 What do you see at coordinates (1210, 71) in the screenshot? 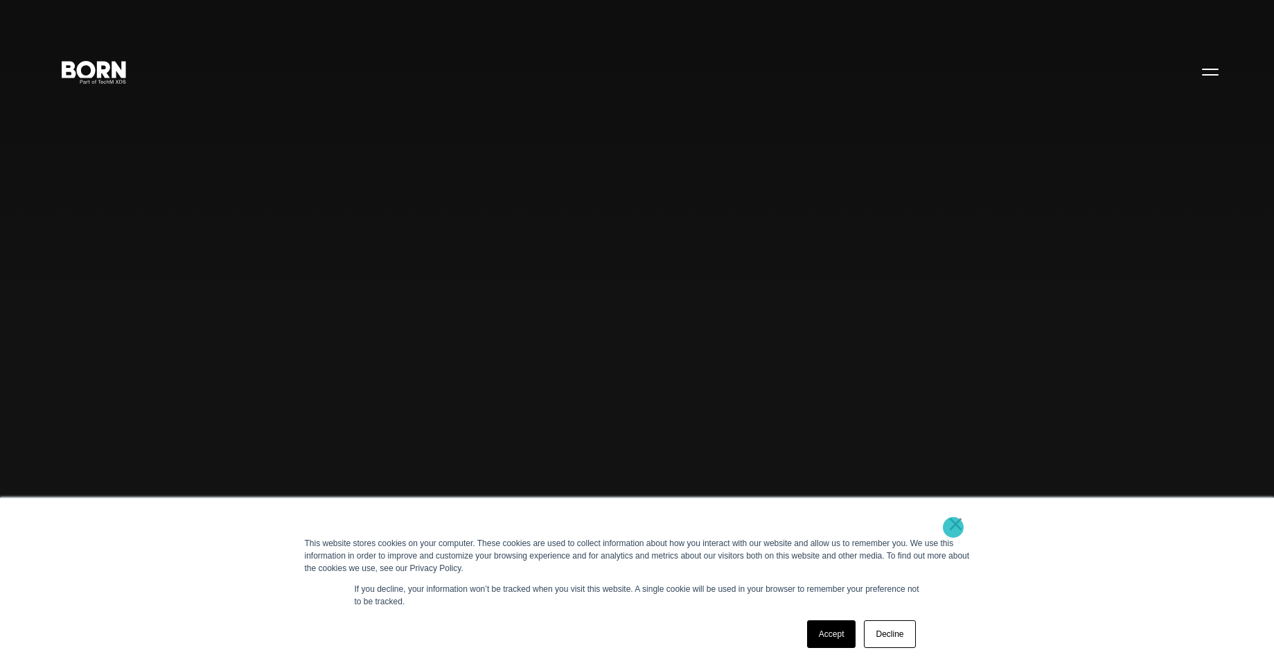
I see `button: Open` at bounding box center [1210, 71].